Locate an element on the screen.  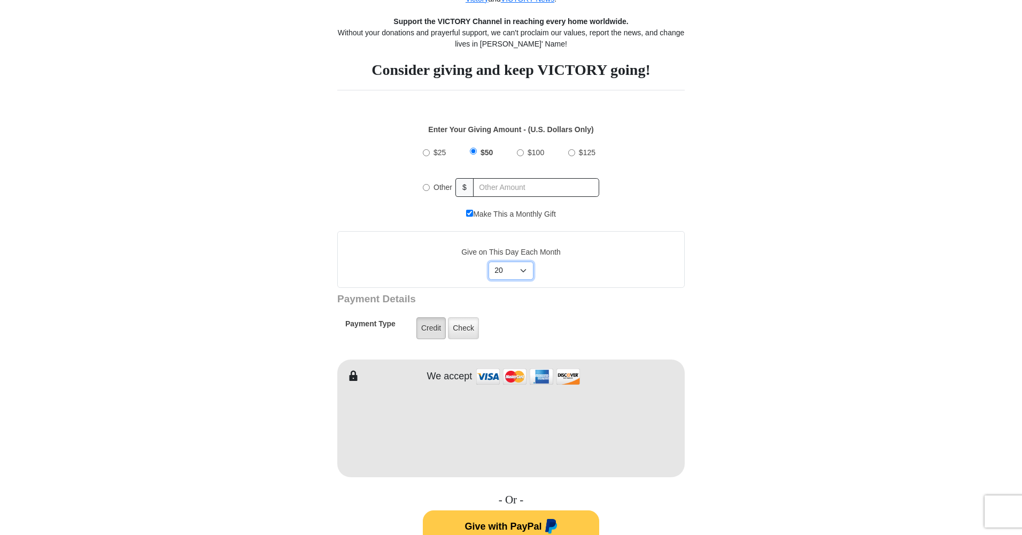
label: Check is located at coordinates (463, 328).